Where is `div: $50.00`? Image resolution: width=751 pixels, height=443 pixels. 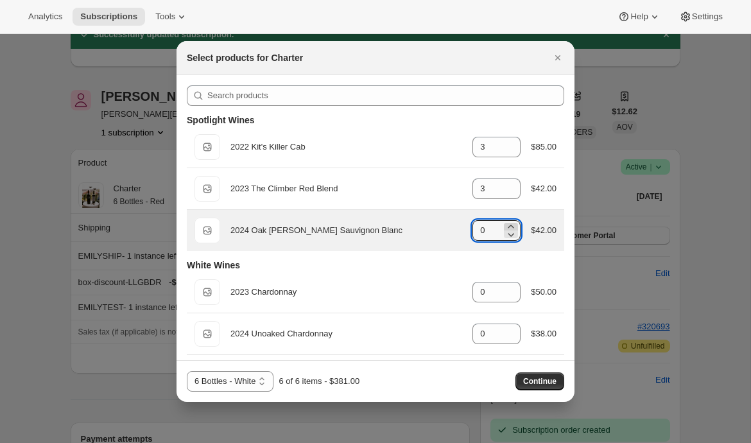 div: $50.00 is located at coordinates (543, 292).